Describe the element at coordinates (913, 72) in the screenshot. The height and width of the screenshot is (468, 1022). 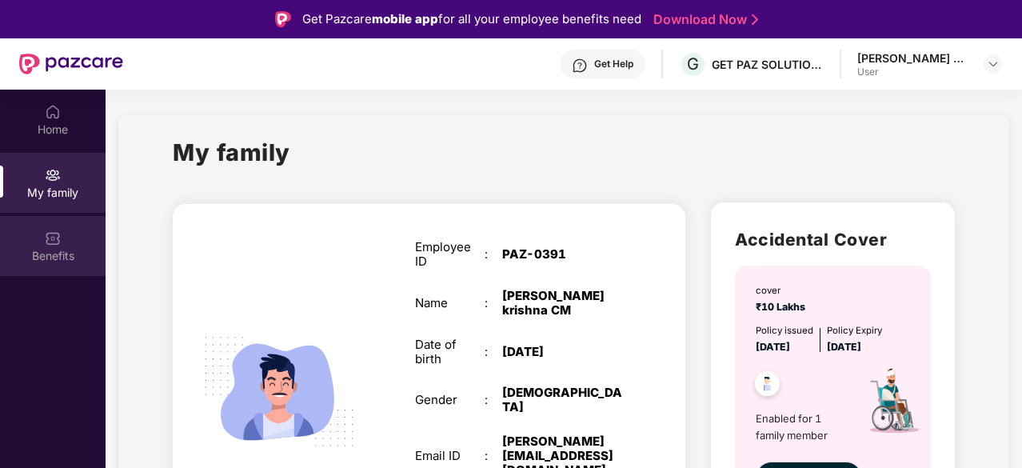
I see `div: User` at that location.